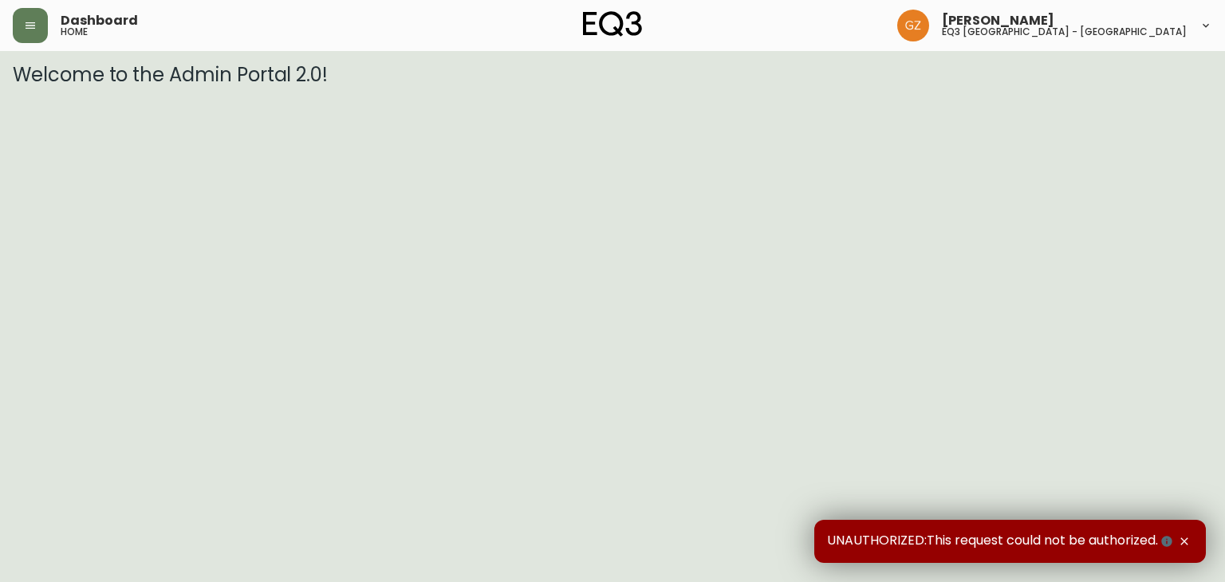 The height and width of the screenshot is (582, 1225). Describe the element at coordinates (74, 32) in the screenshot. I see `h5: home` at that location.